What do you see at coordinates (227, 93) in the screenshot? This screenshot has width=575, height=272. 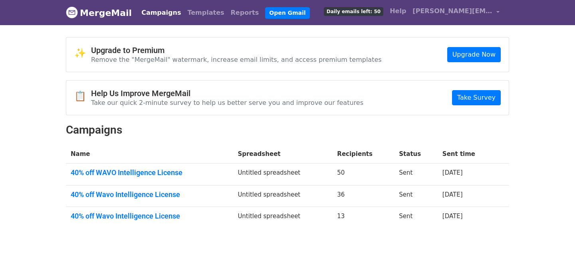 I see `h4: Help Us Improve MergeMail` at bounding box center [227, 93].